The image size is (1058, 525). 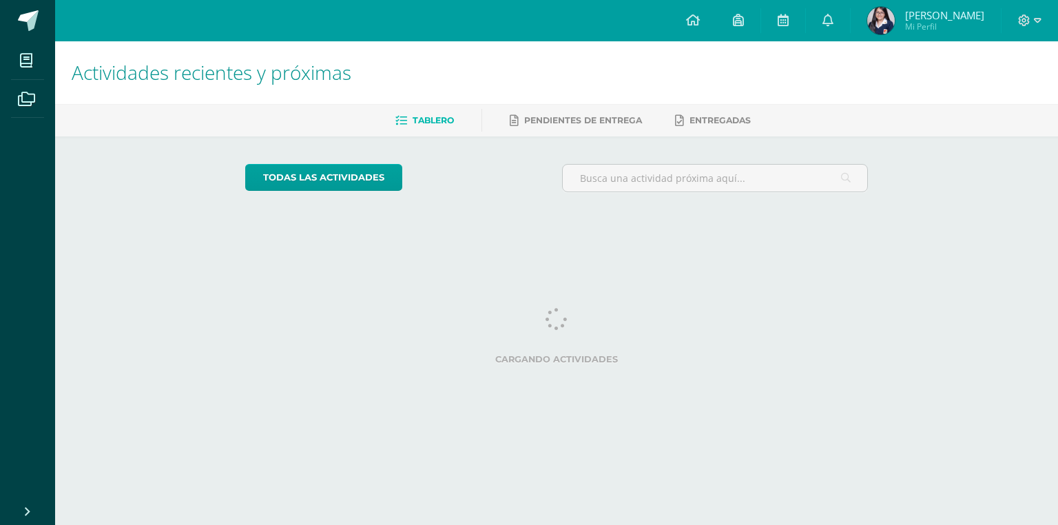 What do you see at coordinates (583, 120) in the screenshot?
I see `span: Pendientes de entrega` at bounding box center [583, 120].